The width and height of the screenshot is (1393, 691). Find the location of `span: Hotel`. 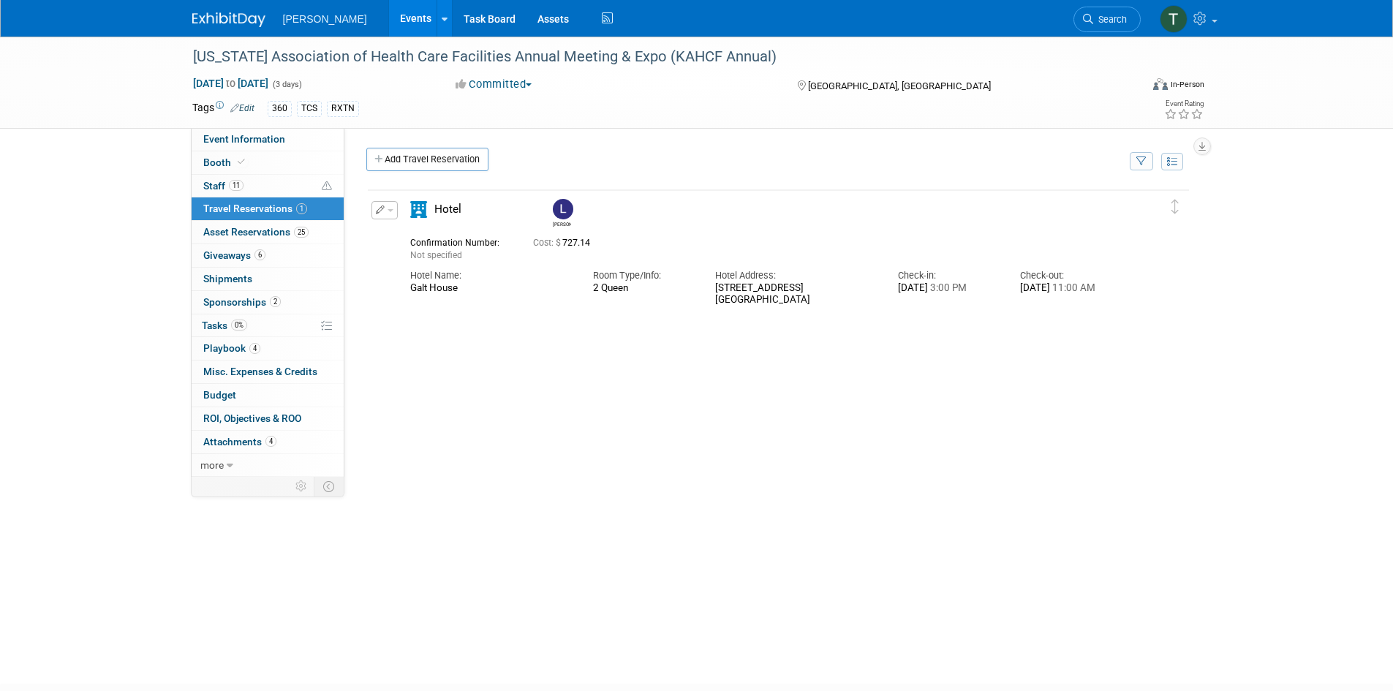

span: Hotel is located at coordinates (448, 209).